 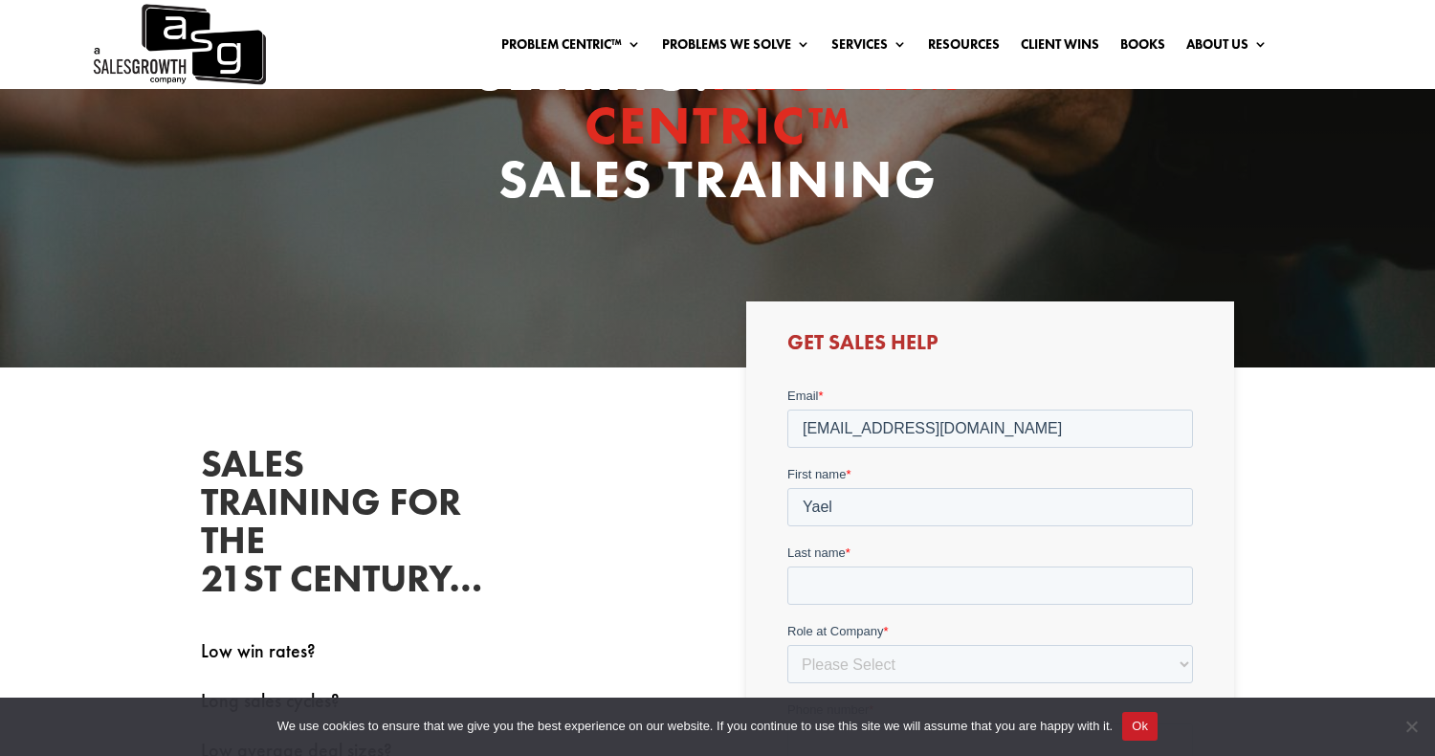 I want to click on a: About Us, so click(x=1226, y=48).